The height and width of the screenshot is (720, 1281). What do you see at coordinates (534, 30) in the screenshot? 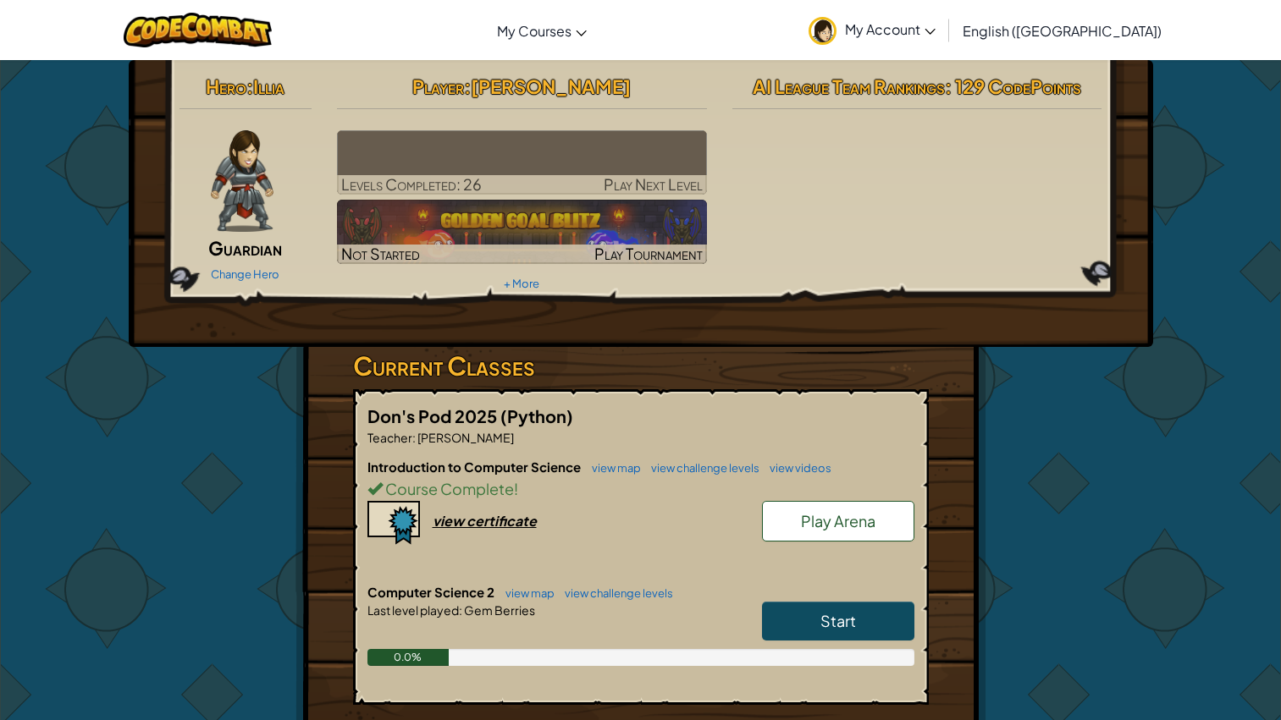
I see `span: My Courses` at bounding box center [534, 30].